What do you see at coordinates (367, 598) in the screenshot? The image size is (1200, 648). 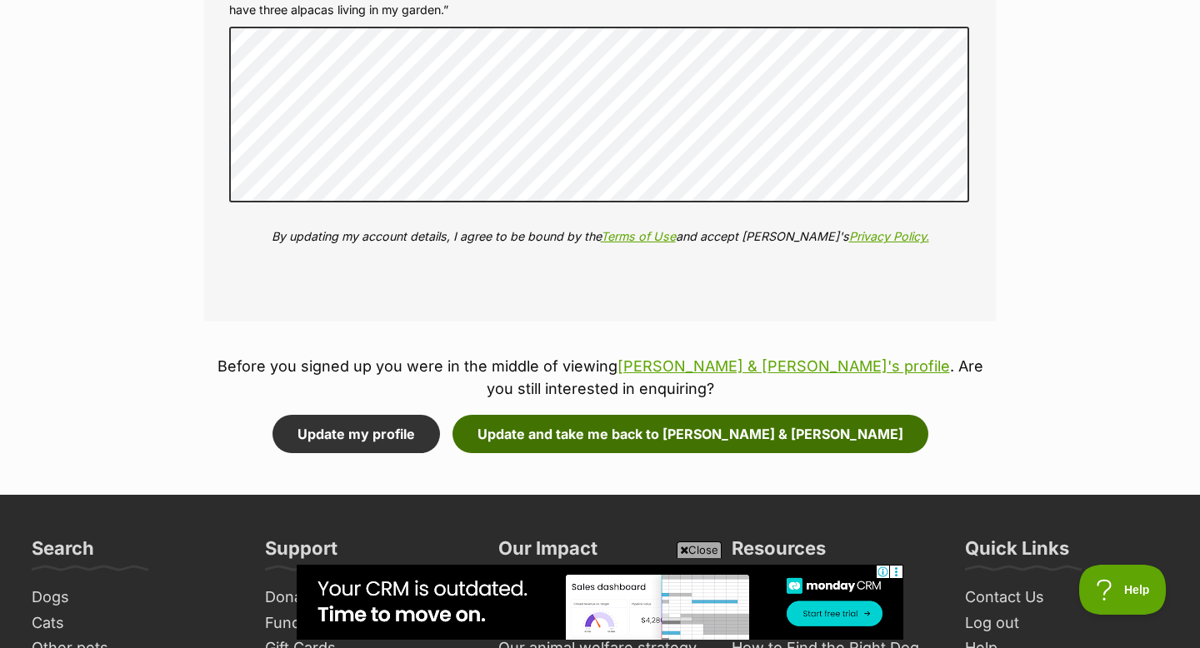 I see `a: Donate` at bounding box center [367, 598].